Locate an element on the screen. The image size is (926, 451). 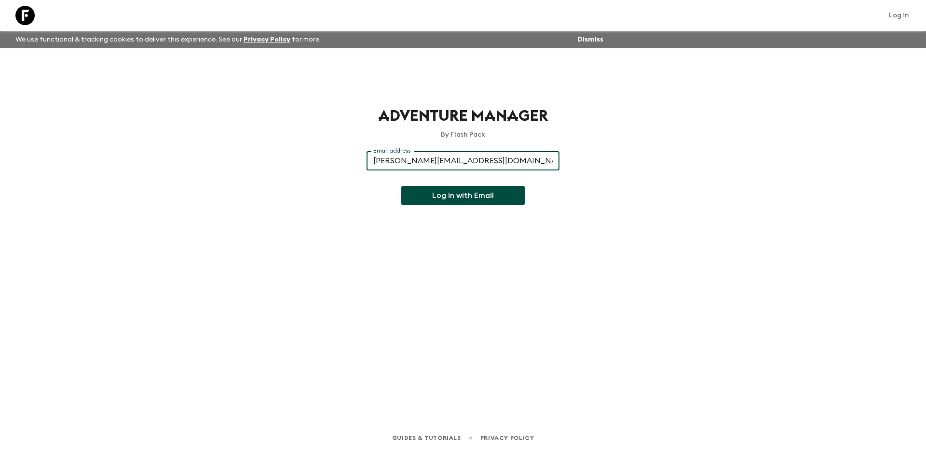
a: Guides & Tutorials is located at coordinates (426, 437).